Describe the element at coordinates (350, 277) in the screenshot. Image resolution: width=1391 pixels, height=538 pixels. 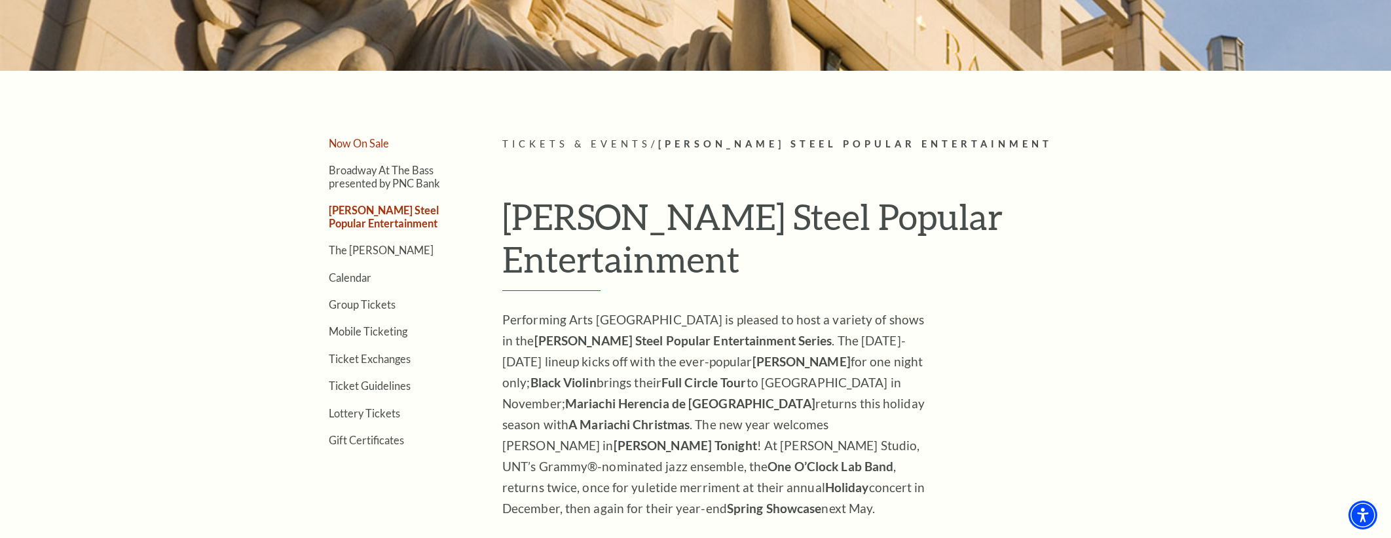
I see `a: Calendar` at that location.